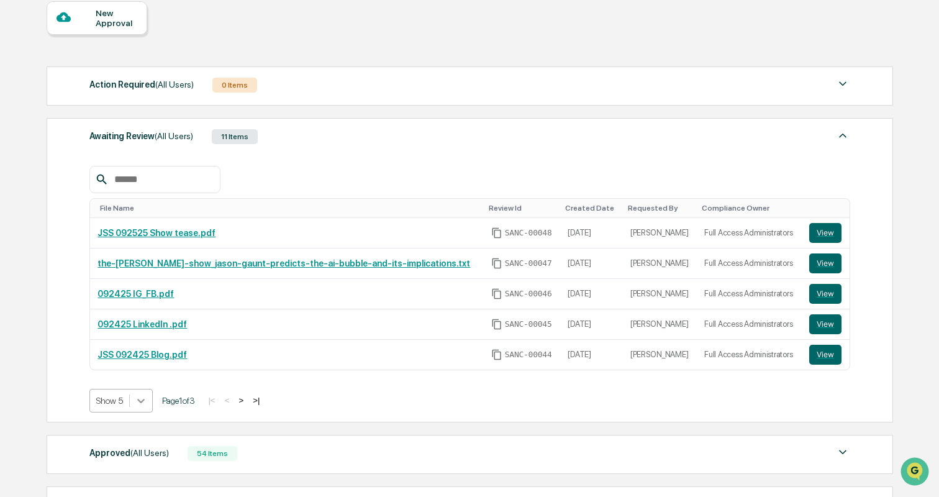 Image resolution: width=939 pixels, height=497 pixels. What do you see at coordinates (212, 453) in the screenshot?
I see `div: 54 Items` at bounding box center [212, 453].